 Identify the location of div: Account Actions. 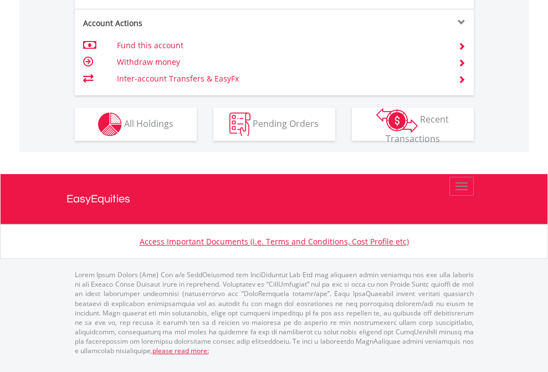
(175, 23).